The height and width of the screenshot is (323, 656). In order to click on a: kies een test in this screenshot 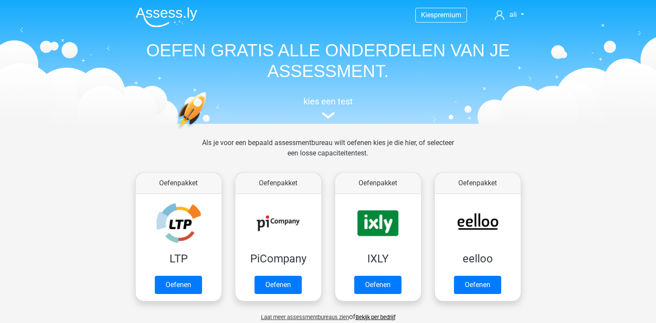, I will do `click(328, 108)`.